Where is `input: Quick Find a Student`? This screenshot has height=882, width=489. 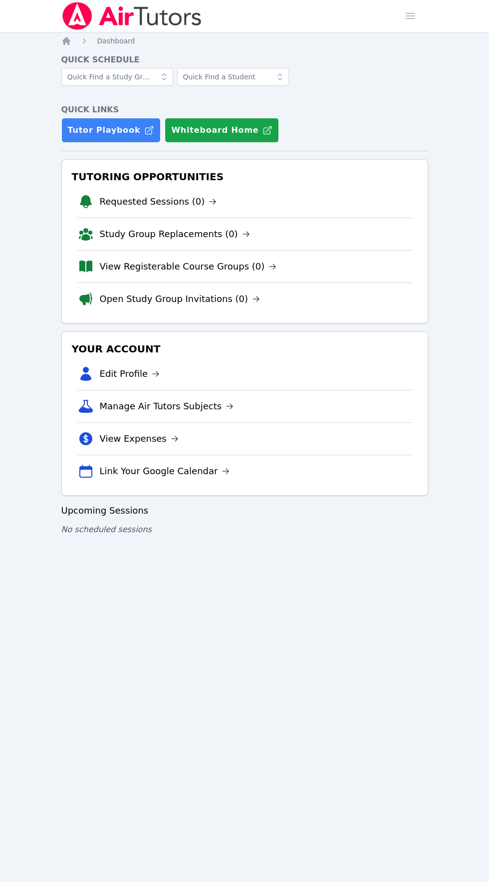
input: Quick Find a Student is located at coordinates (233, 77).